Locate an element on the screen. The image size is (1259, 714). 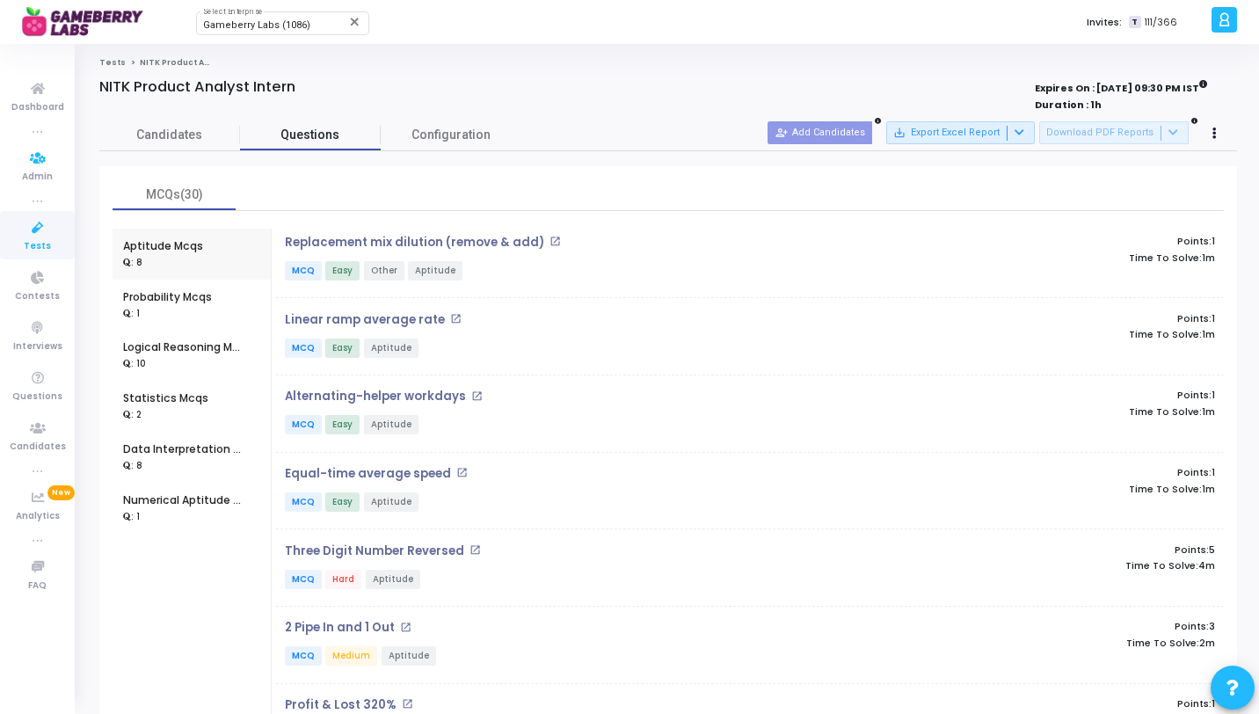
div: Statistics Mcqs is located at coordinates (165, 398).